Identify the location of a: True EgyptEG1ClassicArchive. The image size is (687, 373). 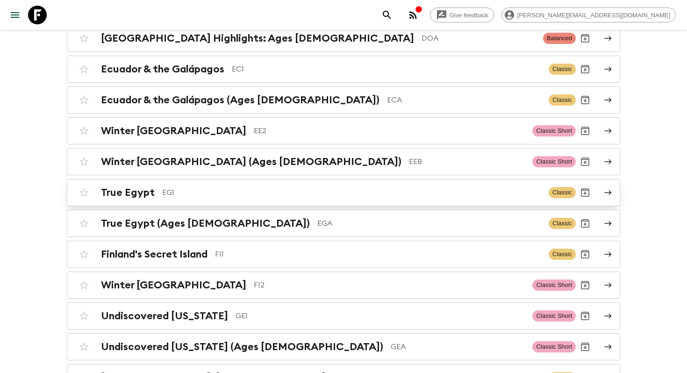
(344, 193).